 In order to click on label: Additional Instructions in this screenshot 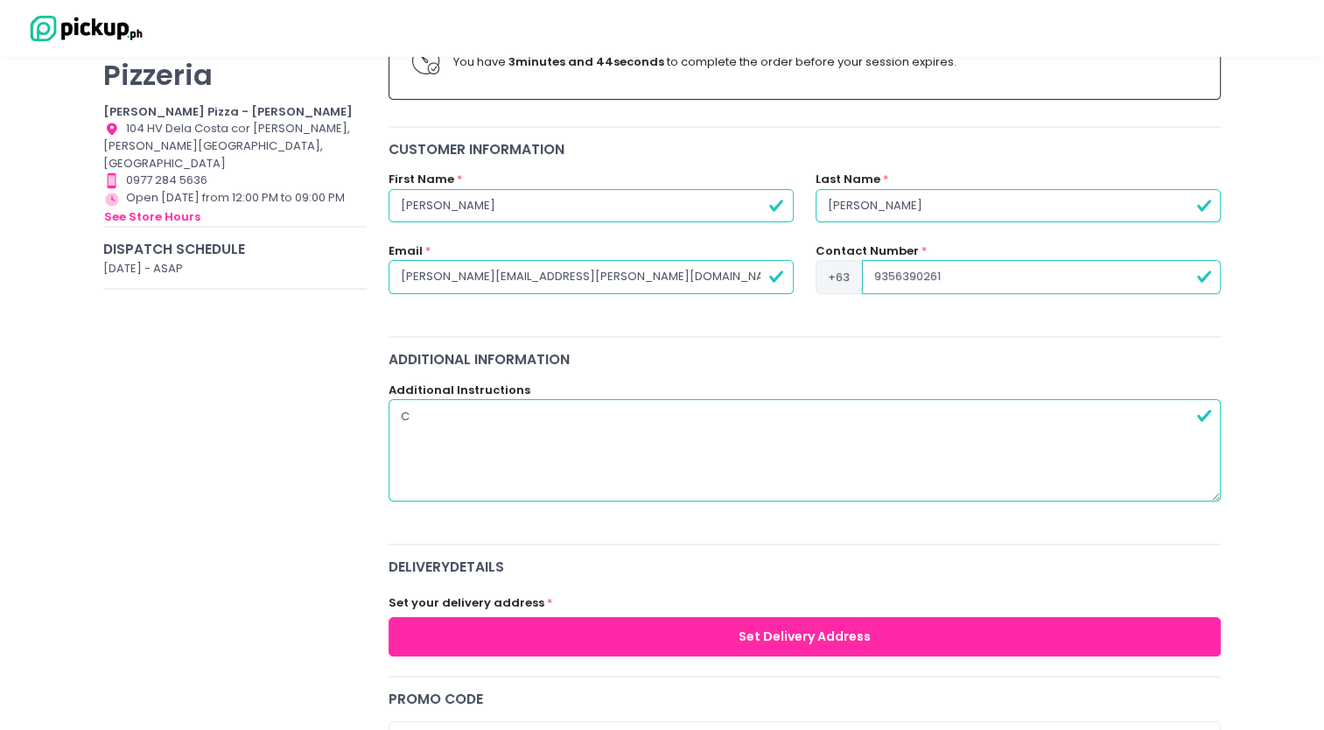, I will do `click(459, 390)`.